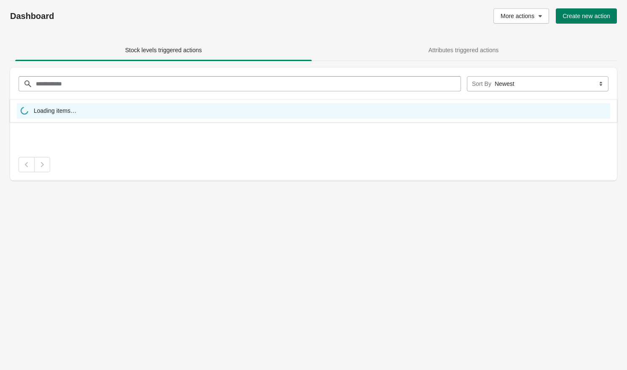  Describe the element at coordinates (517, 16) in the screenshot. I see `span: More actions` at that location.